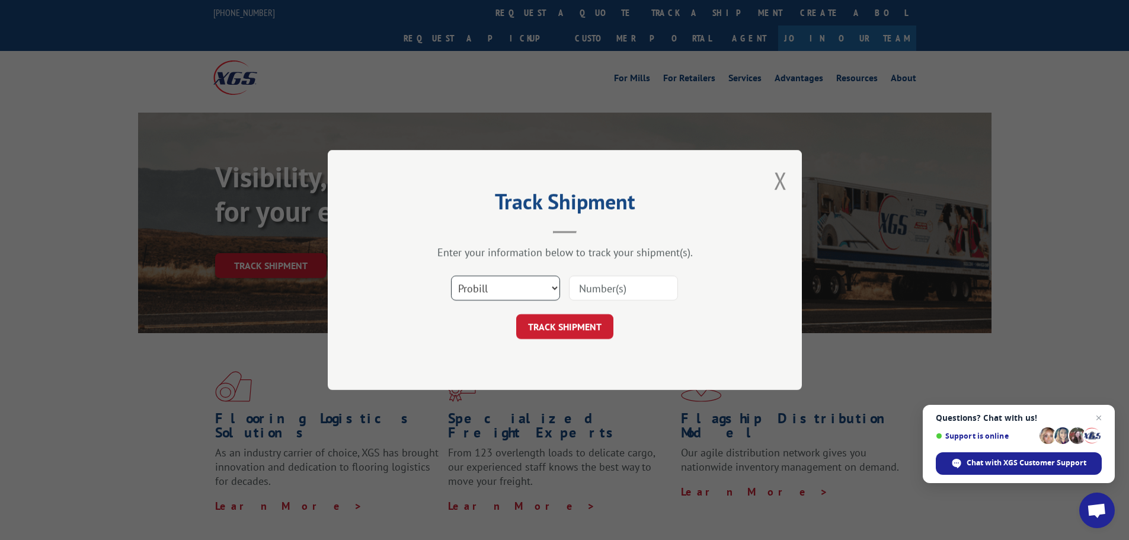 The width and height of the screenshot is (1129, 540). Describe the element at coordinates (565, 327) in the screenshot. I see `button: TRACK SHIPMENT` at that location.